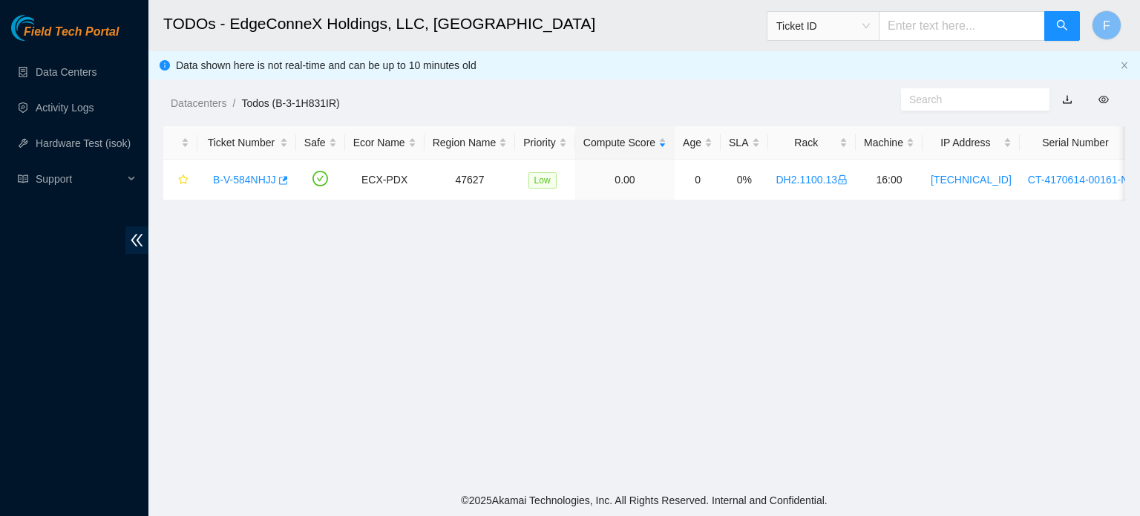 The image size is (1140, 516). Describe the element at coordinates (65, 36) in the screenshot. I see `a: Akamai TechnologiesField Tech Portal` at that location.